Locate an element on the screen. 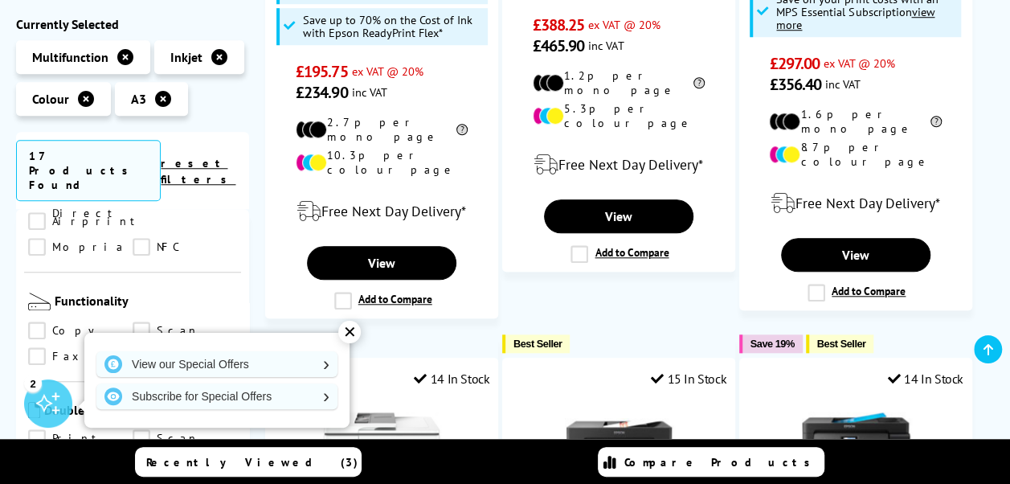 Image resolution: width=1010 pixels, height=484 pixels. a: View our Special Offers is located at coordinates (217, 364).